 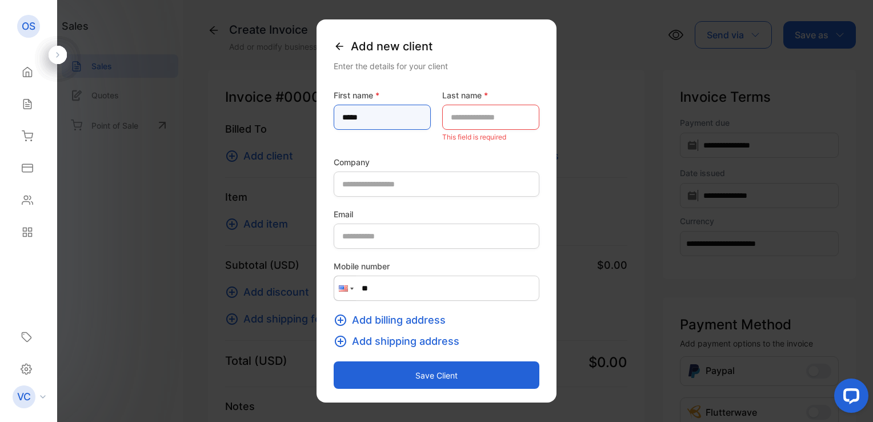 I want to click on div: United States: + 1, so click(x=345, y=288).